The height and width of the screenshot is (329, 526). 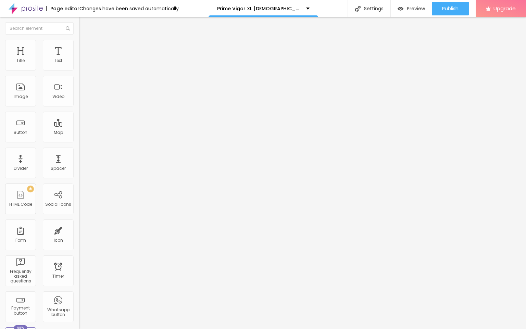 What do you see at coordinates (58, 313) in the screenshot?
I see `div: Whatsapp button` at bounding box center [58, 313].